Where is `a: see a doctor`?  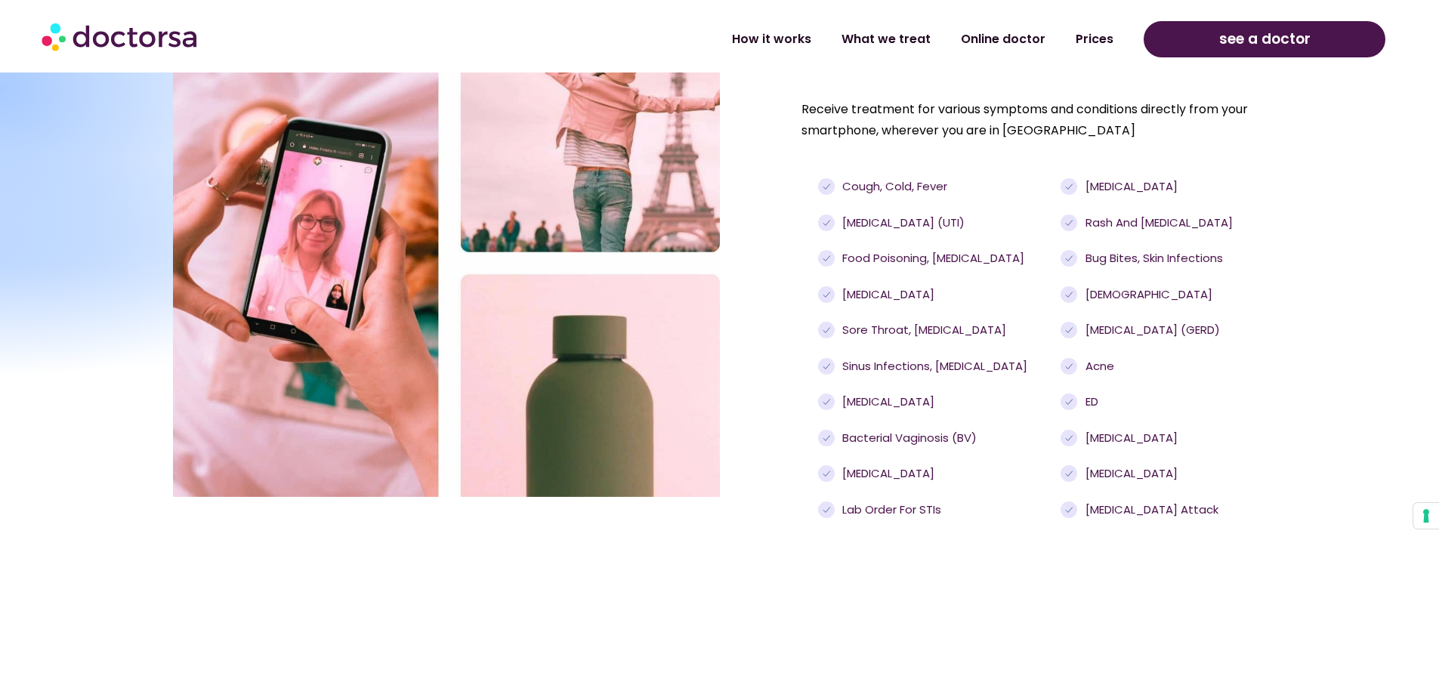 a: see a doctor is located at coordinates (1265, 39).